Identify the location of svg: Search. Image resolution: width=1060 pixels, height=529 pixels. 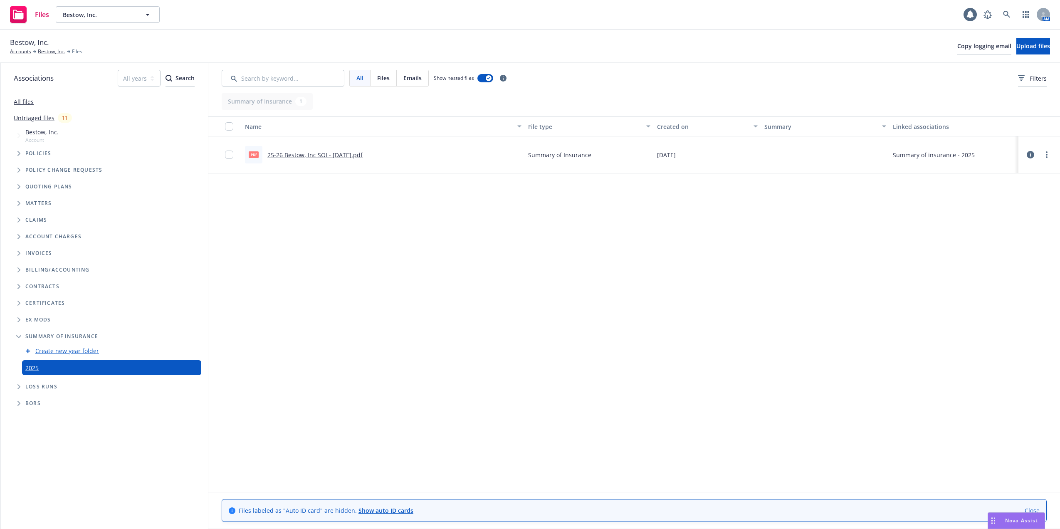
(169, 78).